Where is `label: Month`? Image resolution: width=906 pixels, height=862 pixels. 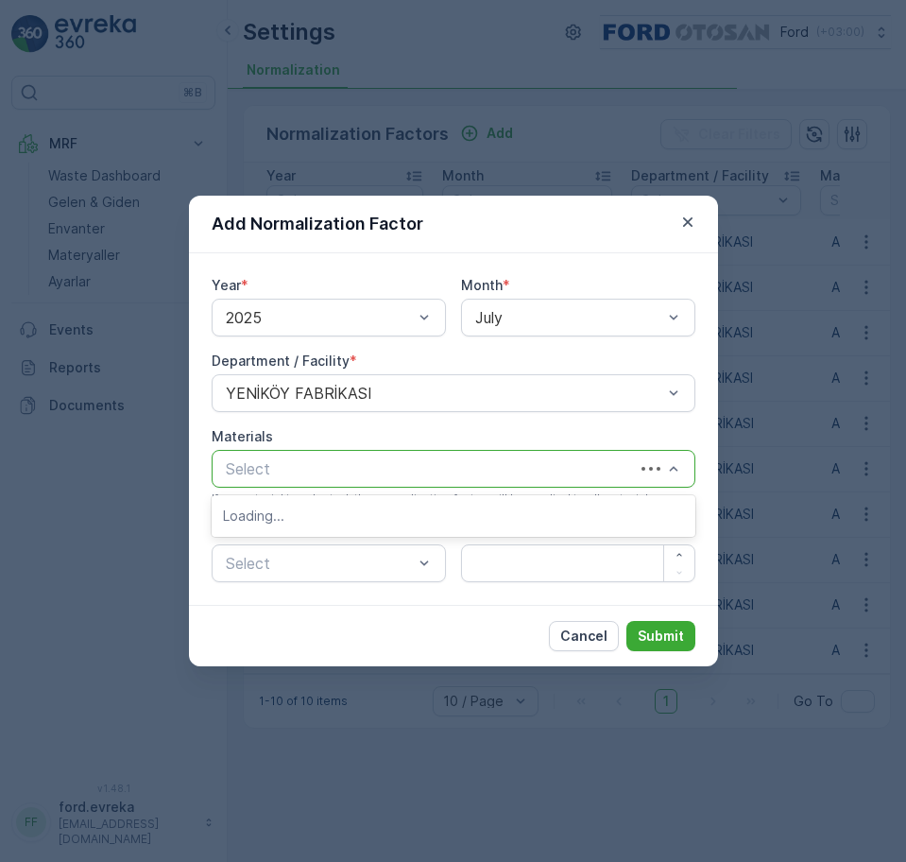 label: Month is located at coordinates (482, 285).